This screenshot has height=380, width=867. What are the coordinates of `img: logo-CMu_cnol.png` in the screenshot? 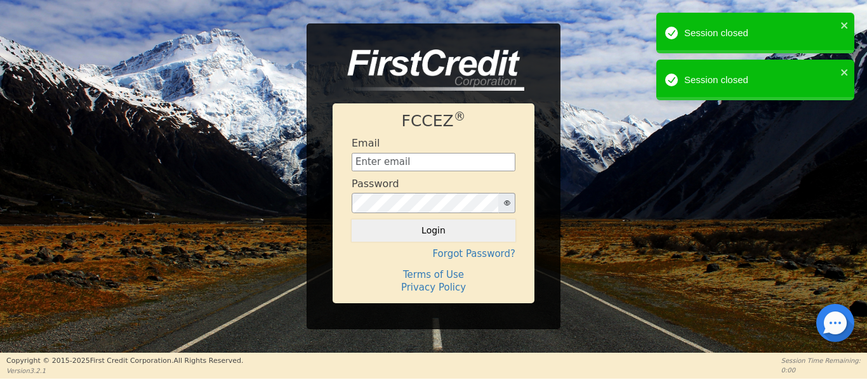 It's located at (429, 70).